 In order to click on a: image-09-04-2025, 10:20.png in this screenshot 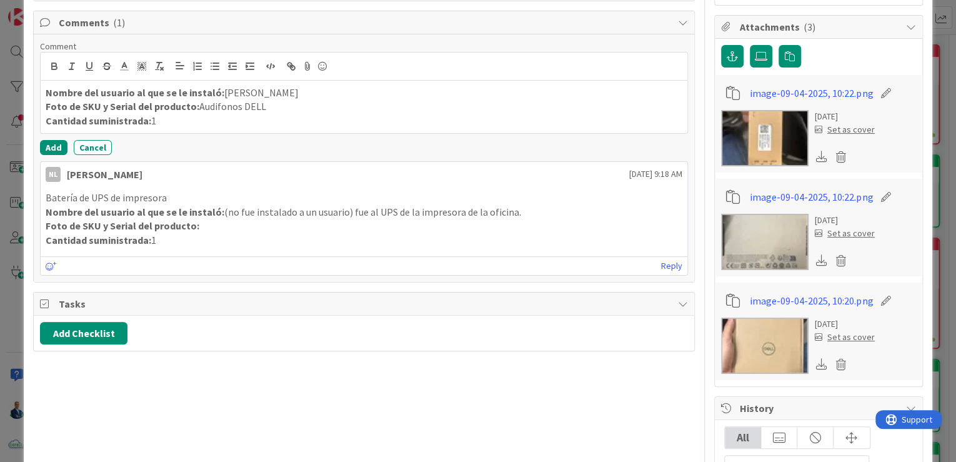, I will do `click(811, 300)`.